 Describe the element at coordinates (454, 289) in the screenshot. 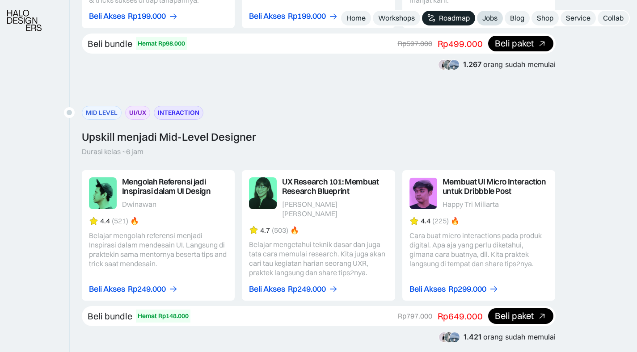

I see `a: Beli AksesRp299.000` at that location.